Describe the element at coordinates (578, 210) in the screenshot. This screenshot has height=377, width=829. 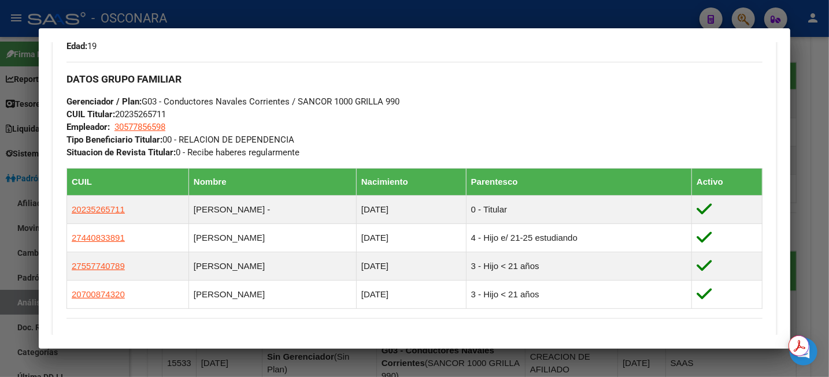
I see `td: 0 - Titular` at that location.